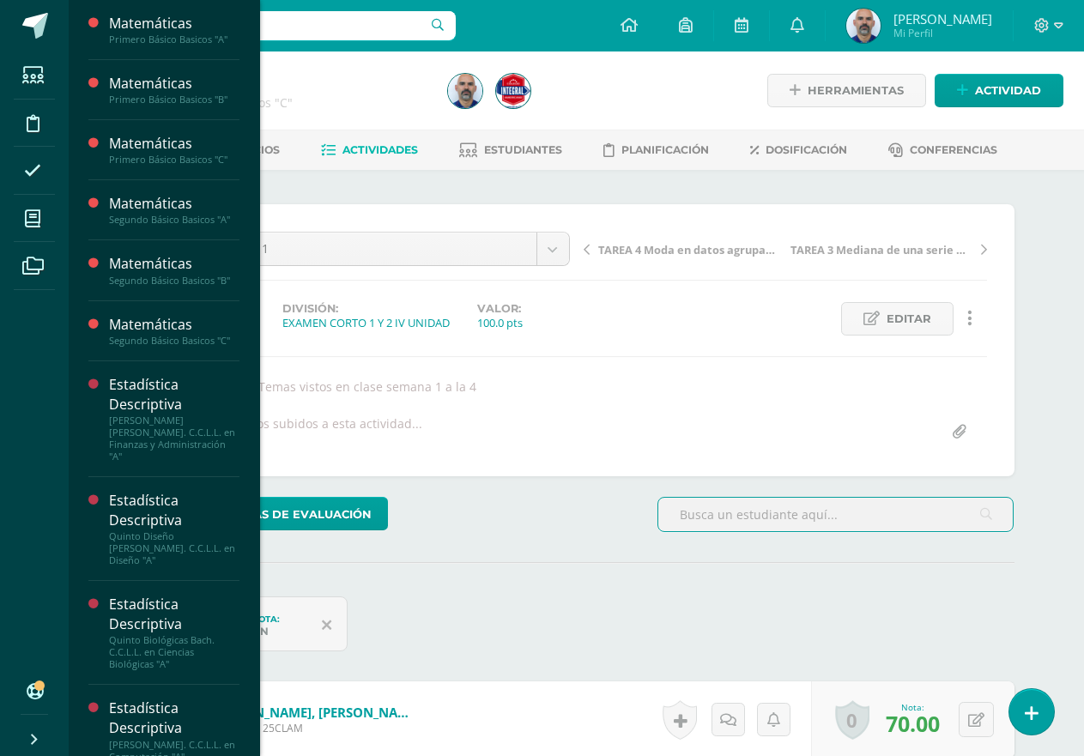 This screenshot has width=1084, height=756. Describe the element at coordinates (174, 100) in the screenshot. I see `div: Primero Básico Basicos "B"` at that location.